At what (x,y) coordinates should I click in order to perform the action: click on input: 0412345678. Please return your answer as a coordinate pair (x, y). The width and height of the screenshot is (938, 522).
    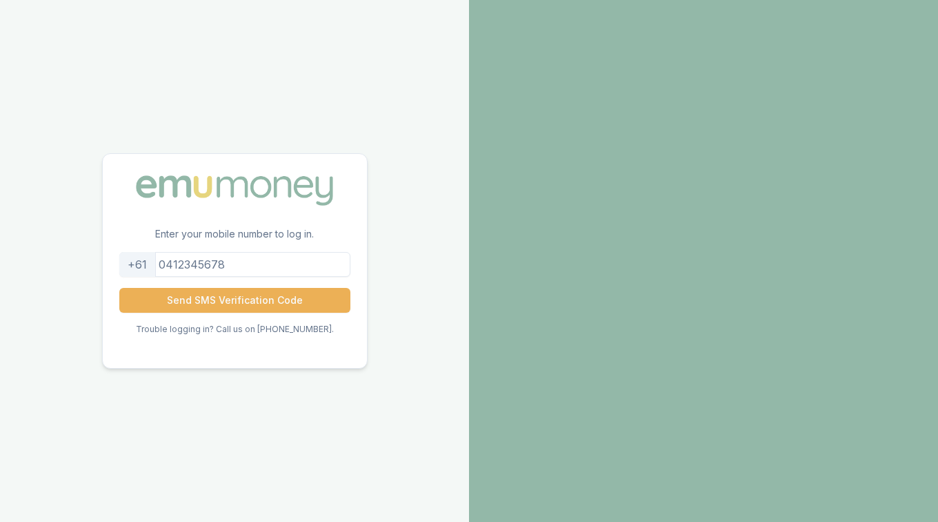
    Looking at the image, I should click on (235, 264).